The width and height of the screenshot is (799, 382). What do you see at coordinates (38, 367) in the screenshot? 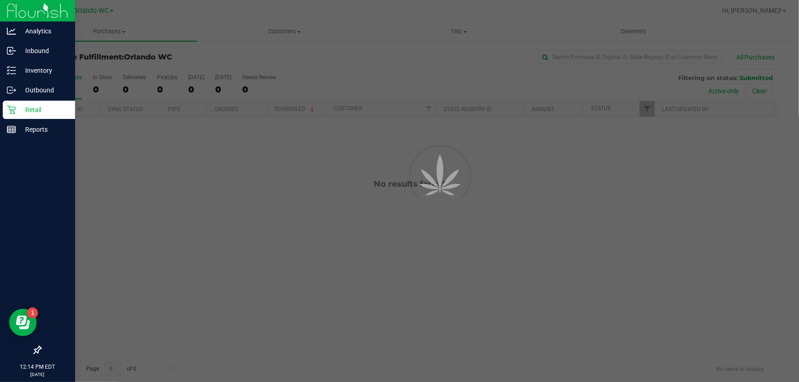
I see `p: 12:14 PM EDT` at bounding box center [38, 367].